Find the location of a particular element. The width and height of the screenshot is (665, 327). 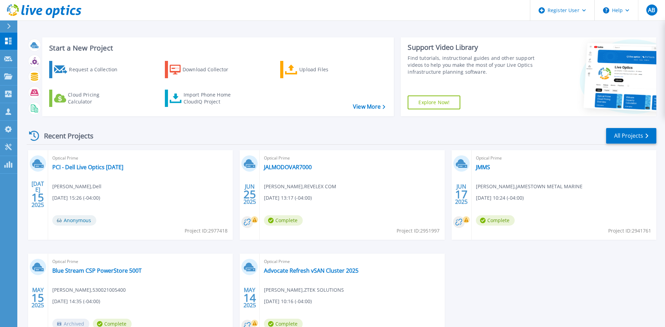

a: JMMS is located at coordinates (483, 167).